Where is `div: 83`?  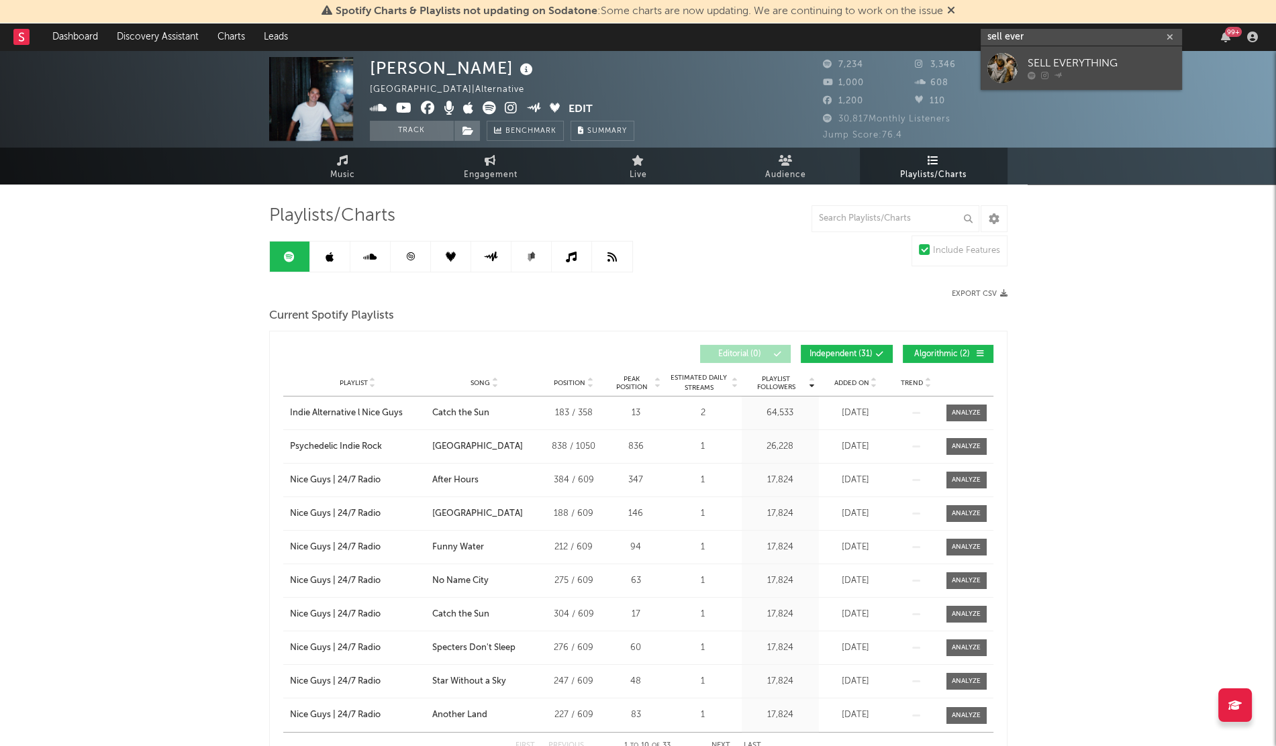
div: 83 is located at coordinates (636, 716).